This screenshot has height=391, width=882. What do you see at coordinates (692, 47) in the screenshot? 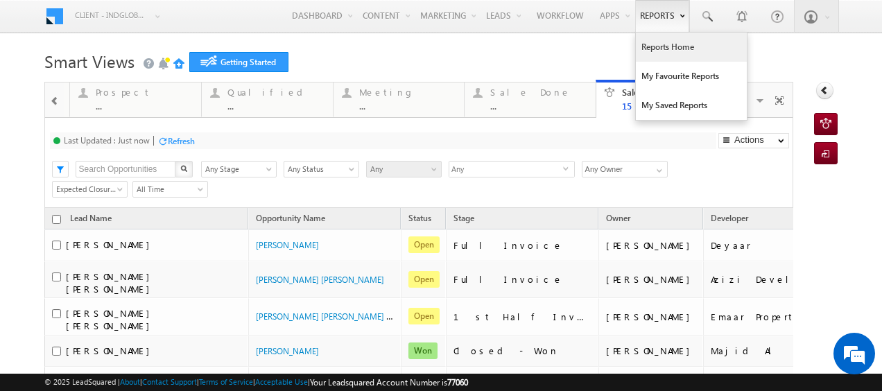
I see `a: Reports Home` at bounding box center [692, 47].